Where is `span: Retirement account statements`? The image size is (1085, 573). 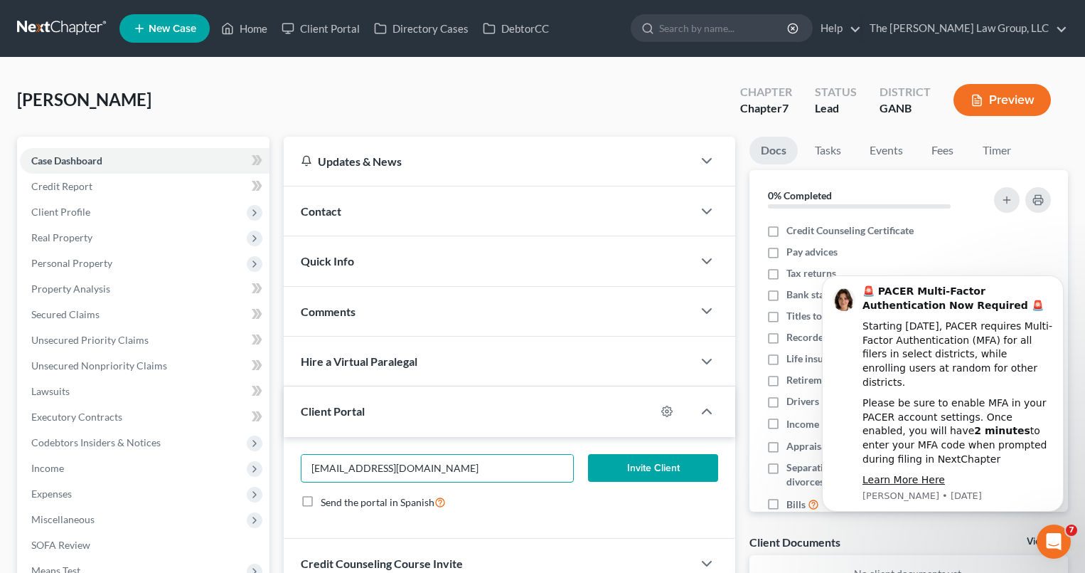 span: Retirement account statements is located at coordinates (856, 380).